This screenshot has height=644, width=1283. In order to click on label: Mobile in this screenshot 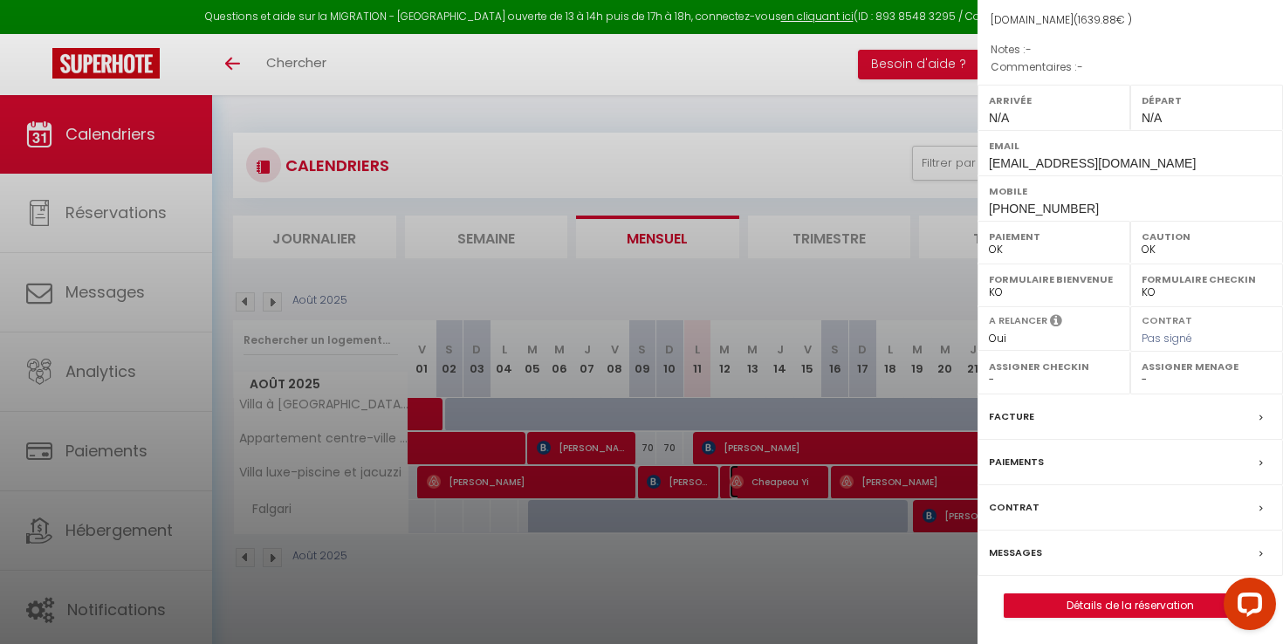, I will do `click(1130, 191)`.